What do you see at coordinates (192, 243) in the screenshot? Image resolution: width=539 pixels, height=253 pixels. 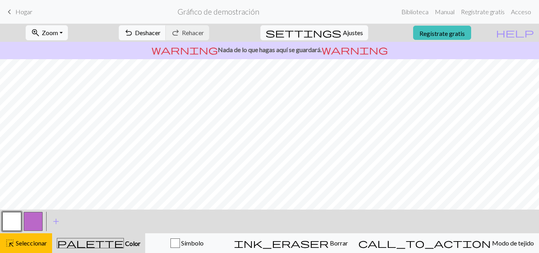 I see `font: Símbolo` at bounding box center [192, 243].